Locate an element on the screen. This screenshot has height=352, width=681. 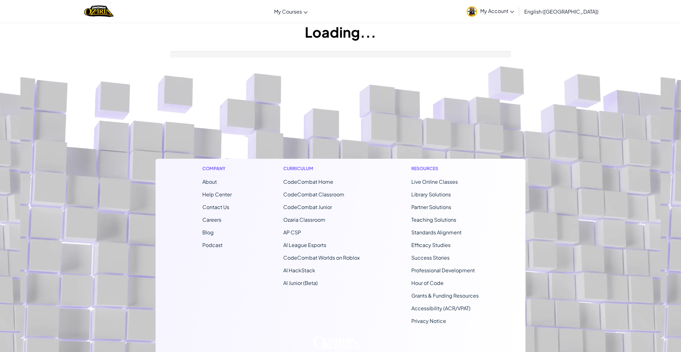
span: My Account is located at coordinates (497, 11).